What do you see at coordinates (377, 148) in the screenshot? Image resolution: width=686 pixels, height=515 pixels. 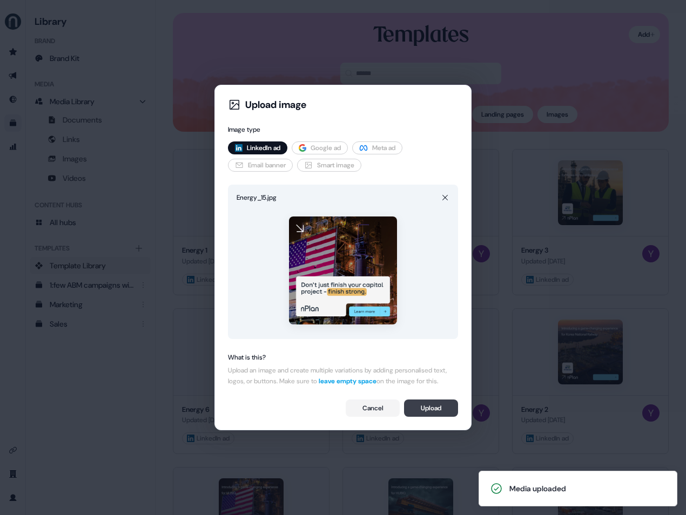 I see `button: Meta ad` at bounding box center [377, 148].